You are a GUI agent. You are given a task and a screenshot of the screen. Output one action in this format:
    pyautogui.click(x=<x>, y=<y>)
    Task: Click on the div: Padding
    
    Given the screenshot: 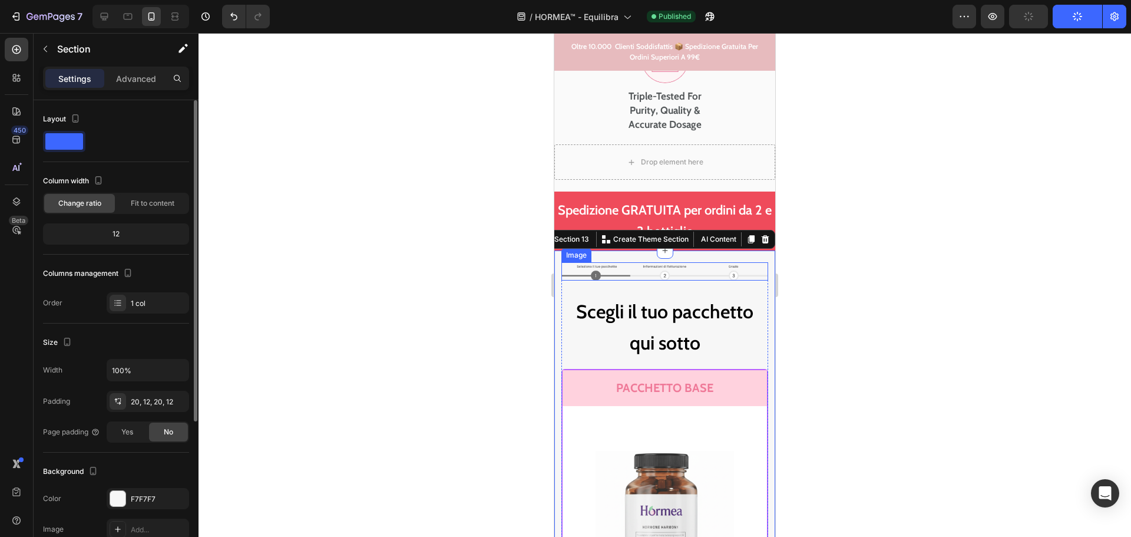 What is the action you would take?
    pyautogui.click(x=57, y=401)
    